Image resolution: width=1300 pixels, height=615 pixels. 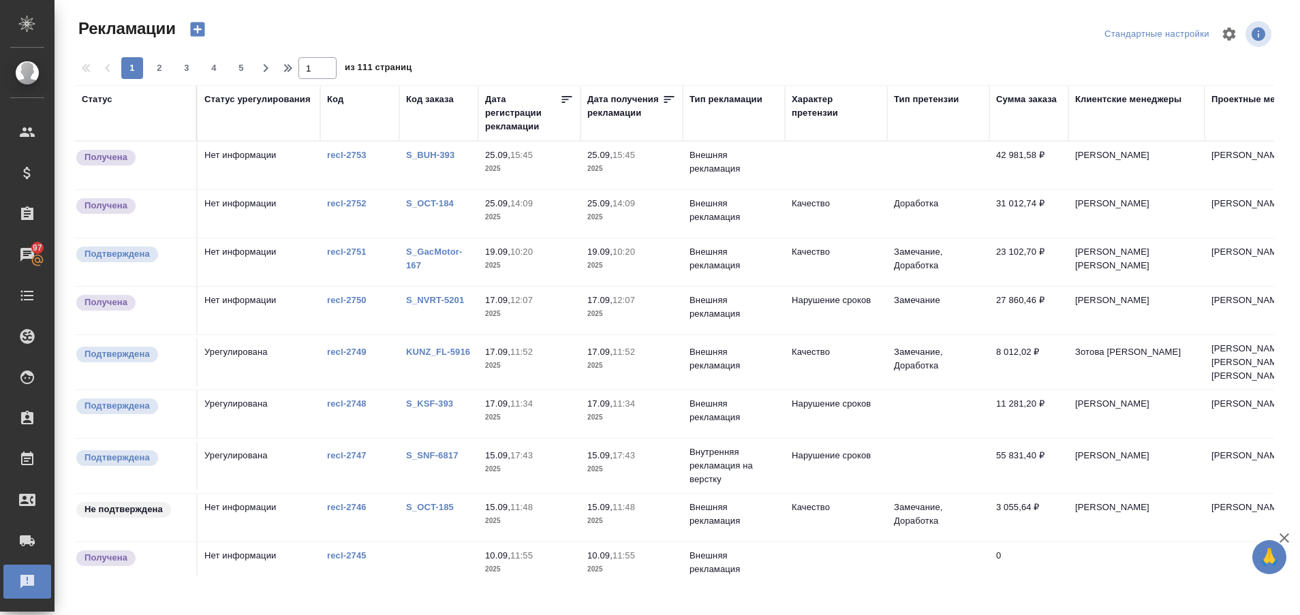 What do you see at coordinates (429, 403) in the screenshot?
I see `a: S_KSF-393` at bounding box center [429, 403].